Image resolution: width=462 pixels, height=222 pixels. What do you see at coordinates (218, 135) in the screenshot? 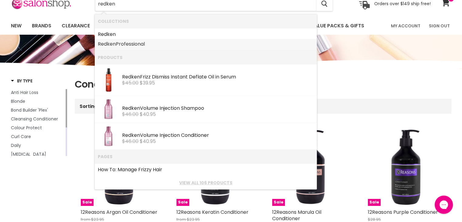
I see `div: Volume Injection Conditioner` at bounding box center [218, 135].